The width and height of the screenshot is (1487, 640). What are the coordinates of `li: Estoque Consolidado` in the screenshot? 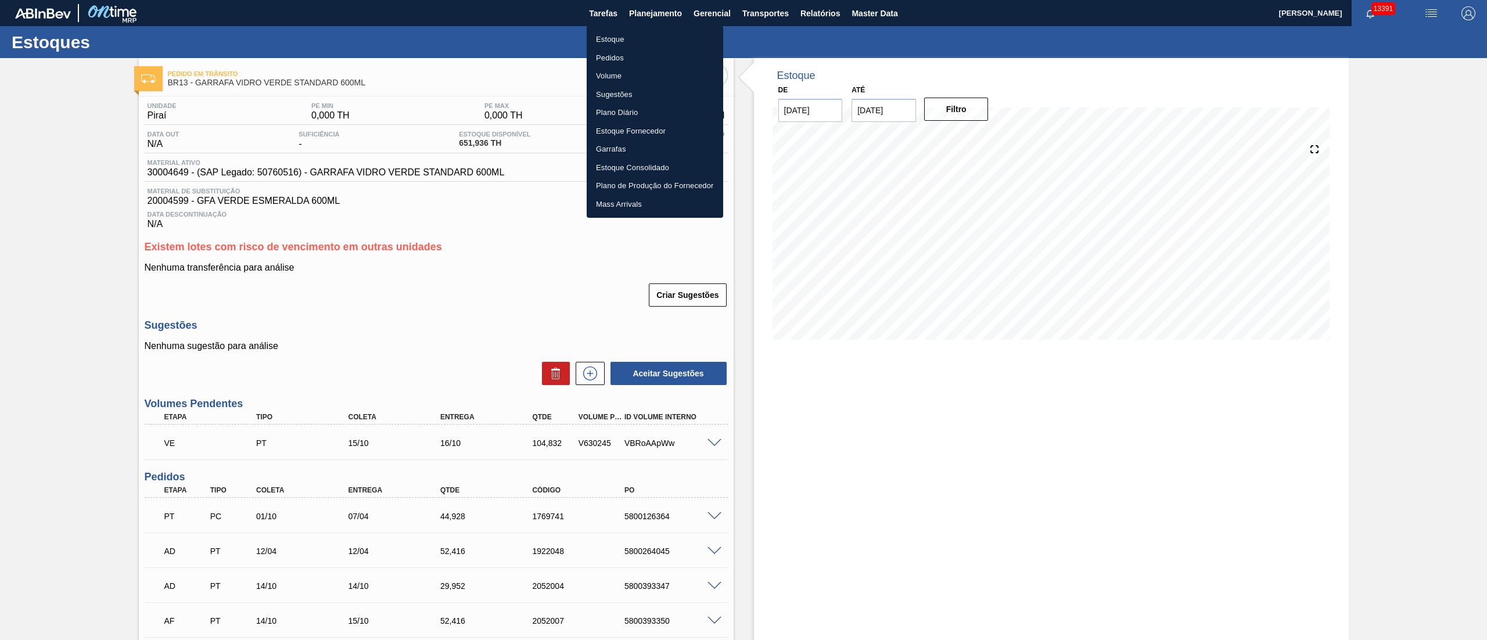 It's located at (654, 168).